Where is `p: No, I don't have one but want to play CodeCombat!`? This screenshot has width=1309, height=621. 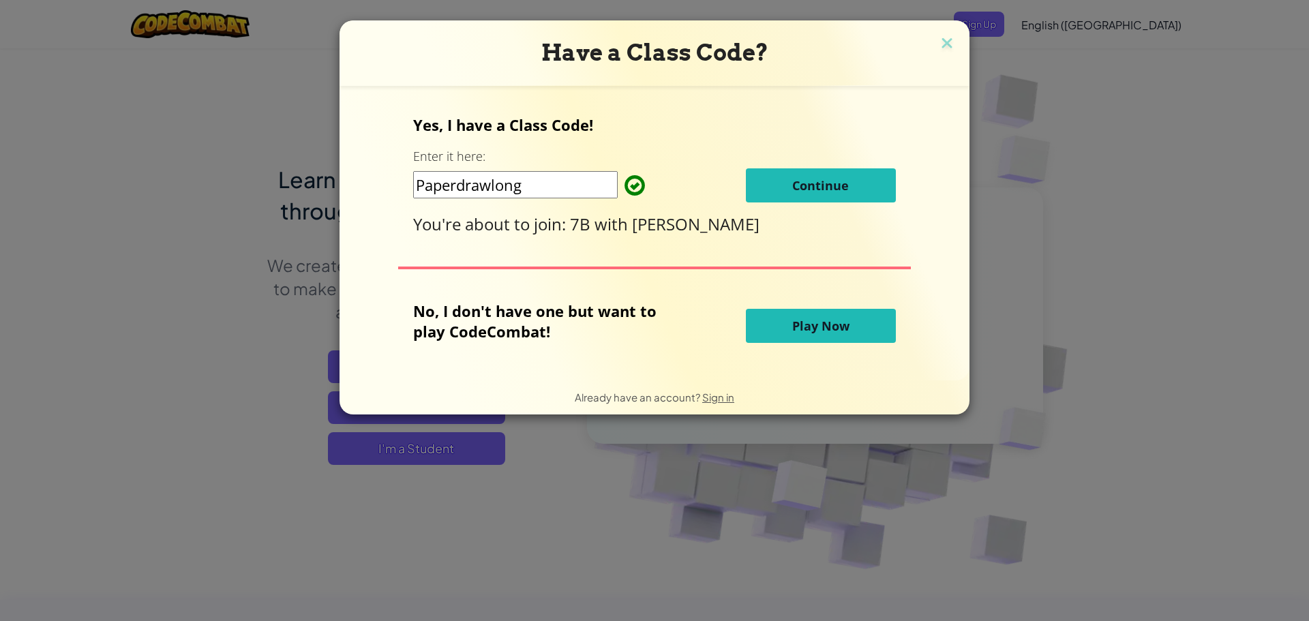
p: No, I don't have one but want to play CodeCombat! is located at coordinates (545, 321).